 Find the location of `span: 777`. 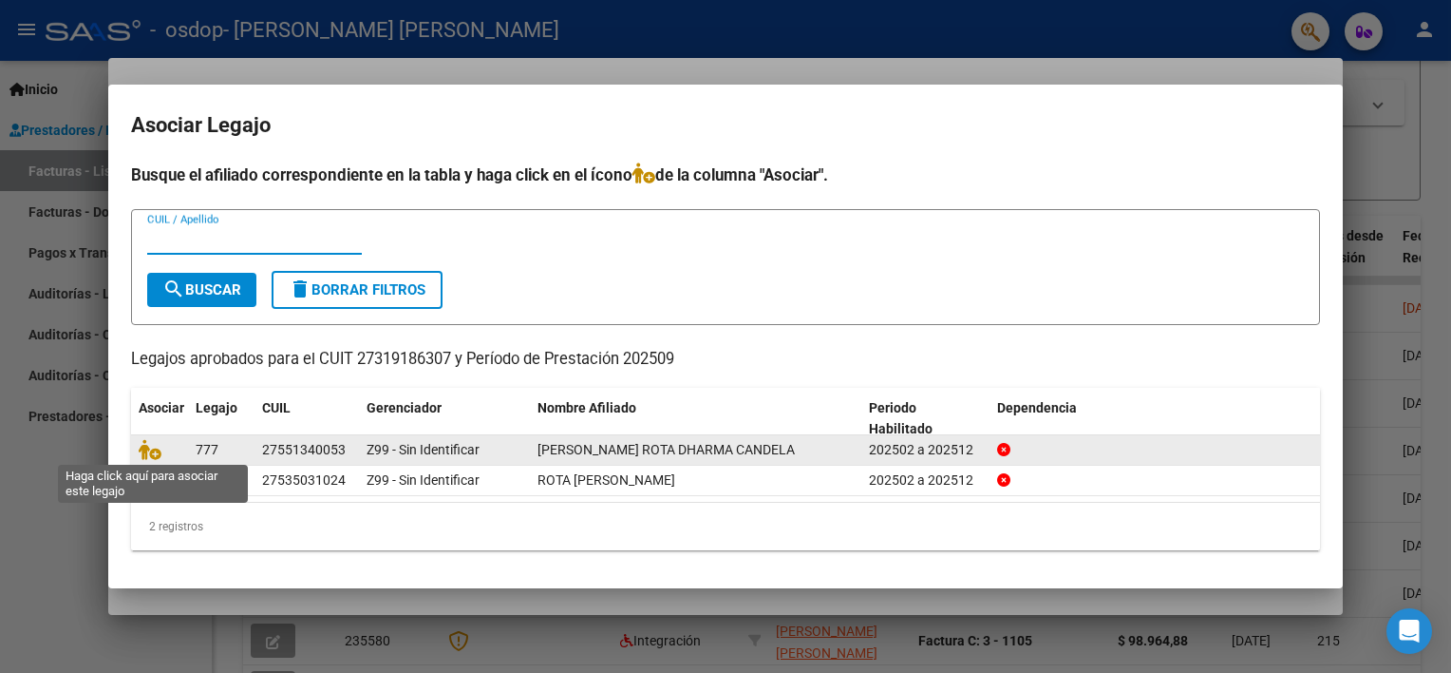

span: 777 is located at coordinates (207, 449).